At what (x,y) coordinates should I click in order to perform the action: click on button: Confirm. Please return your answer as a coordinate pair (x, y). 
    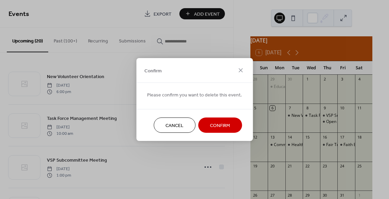
    Looking at the image, I should click on (220, 125).